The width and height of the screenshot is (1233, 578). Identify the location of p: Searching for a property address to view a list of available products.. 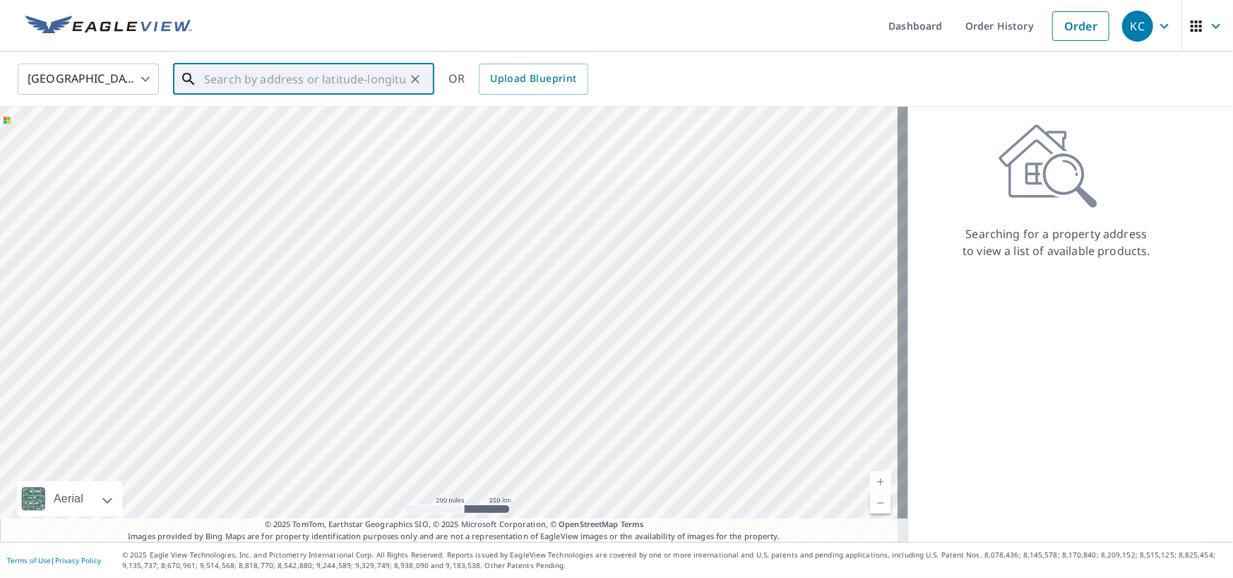
(1057, 242).